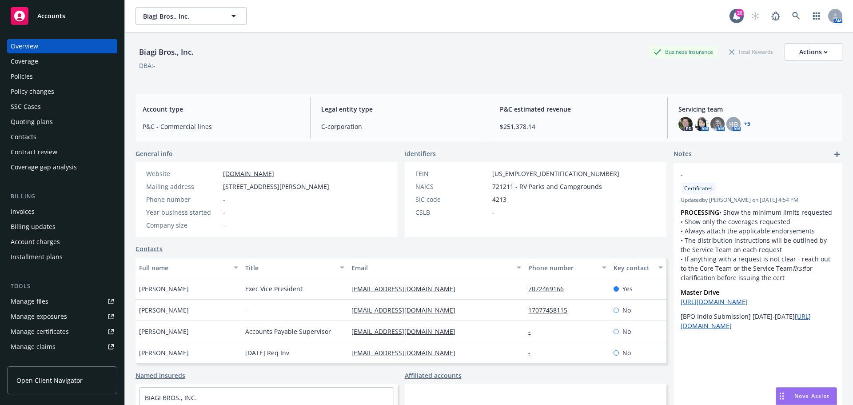 This screenshot has width=853, height=405. What do you see at coordinates (782, 396) in the screenshot?
I see `div: Drag to move` at bounding box center [782, 396].